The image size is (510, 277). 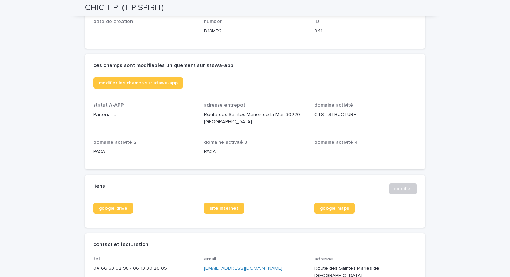 What do you see at coordinates (121, 244) in the screenshot?
I see `h2: contact et facturation` at bounding box center [121, 244].